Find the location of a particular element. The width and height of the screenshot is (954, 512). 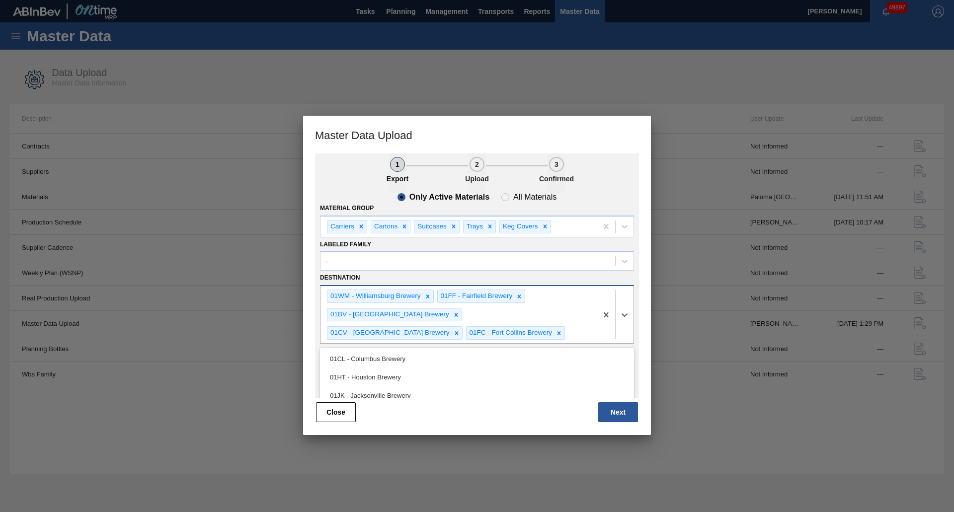

div: 01FF - Fairfield Brewery is located at coordinates (476, 296).